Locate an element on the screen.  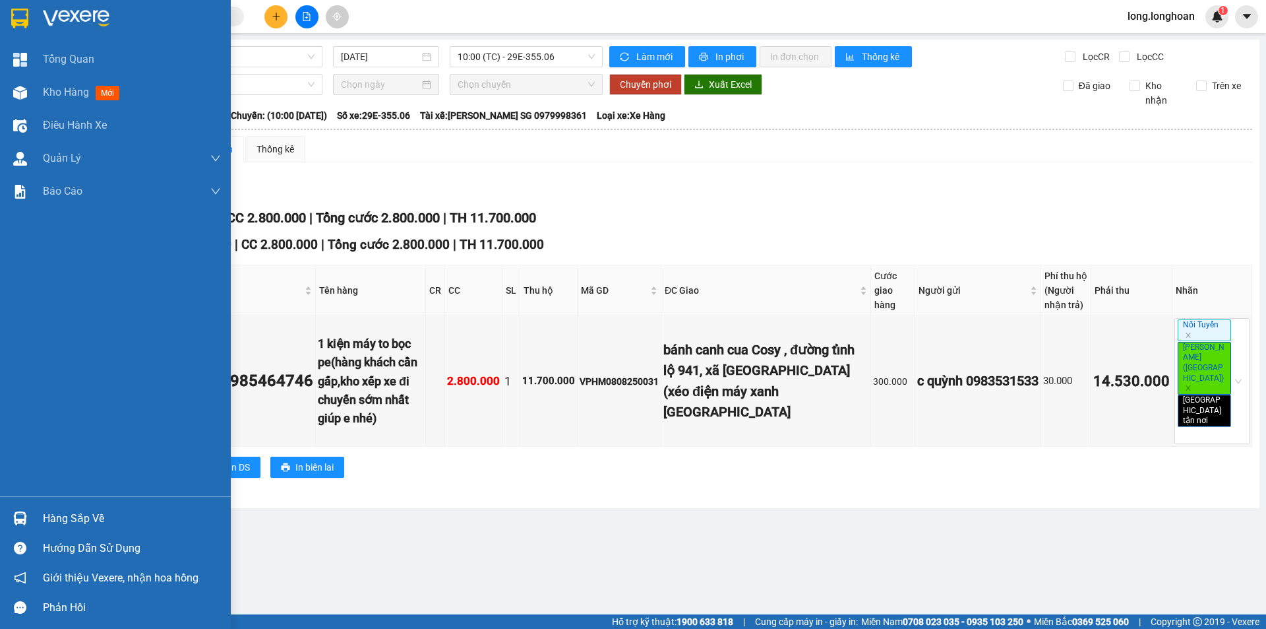
button: Chuyển phơi is located at coordinates (646, 84).